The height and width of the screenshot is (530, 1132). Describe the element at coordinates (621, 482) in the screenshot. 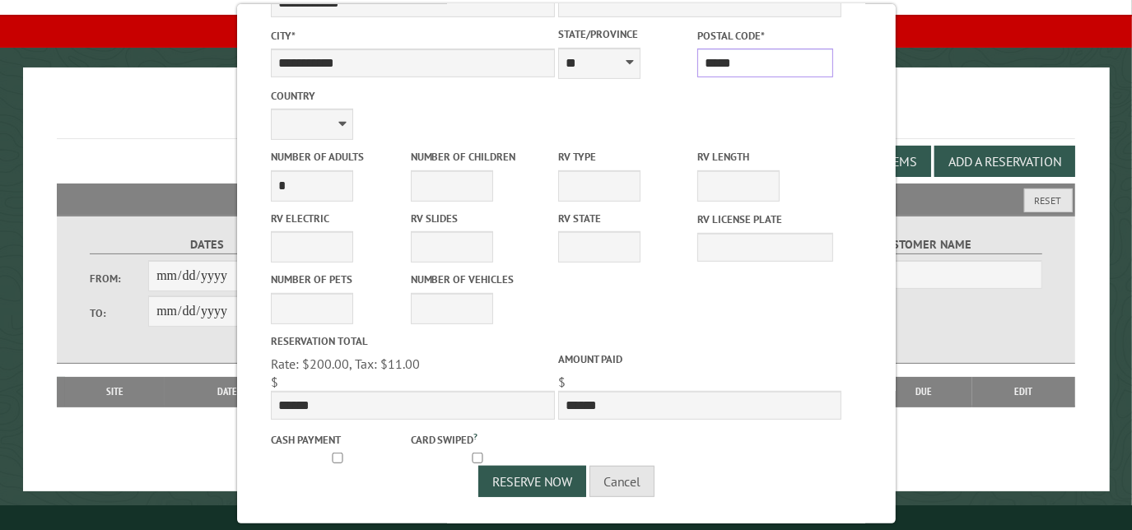

I see `button: Cancel` at that location.